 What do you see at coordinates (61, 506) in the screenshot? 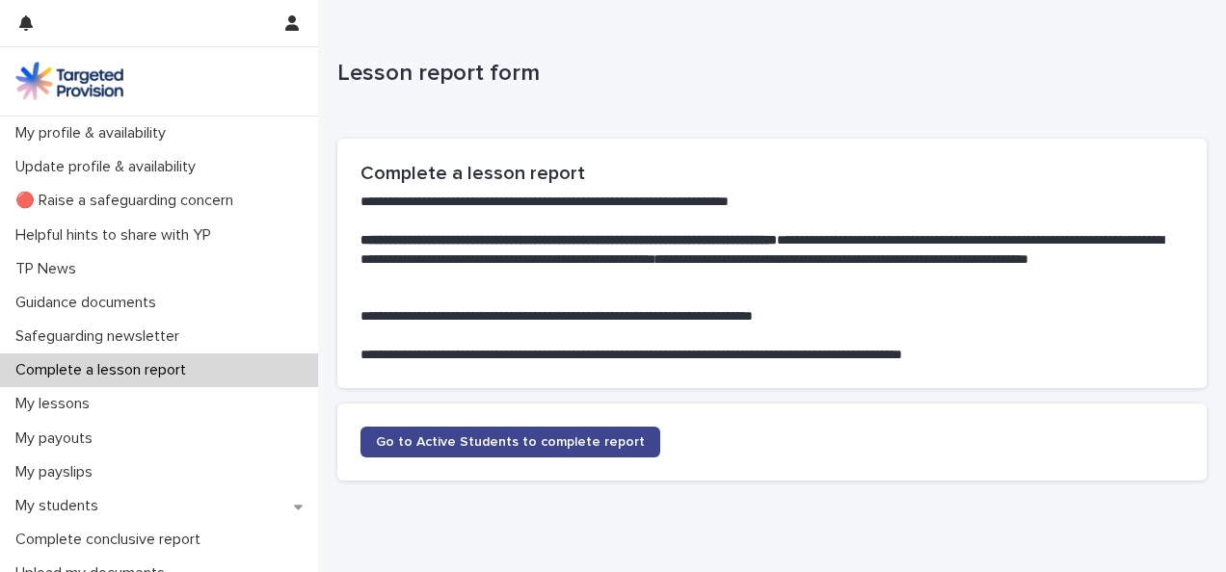
I see `p: My students` at bounding box center [61, 506].